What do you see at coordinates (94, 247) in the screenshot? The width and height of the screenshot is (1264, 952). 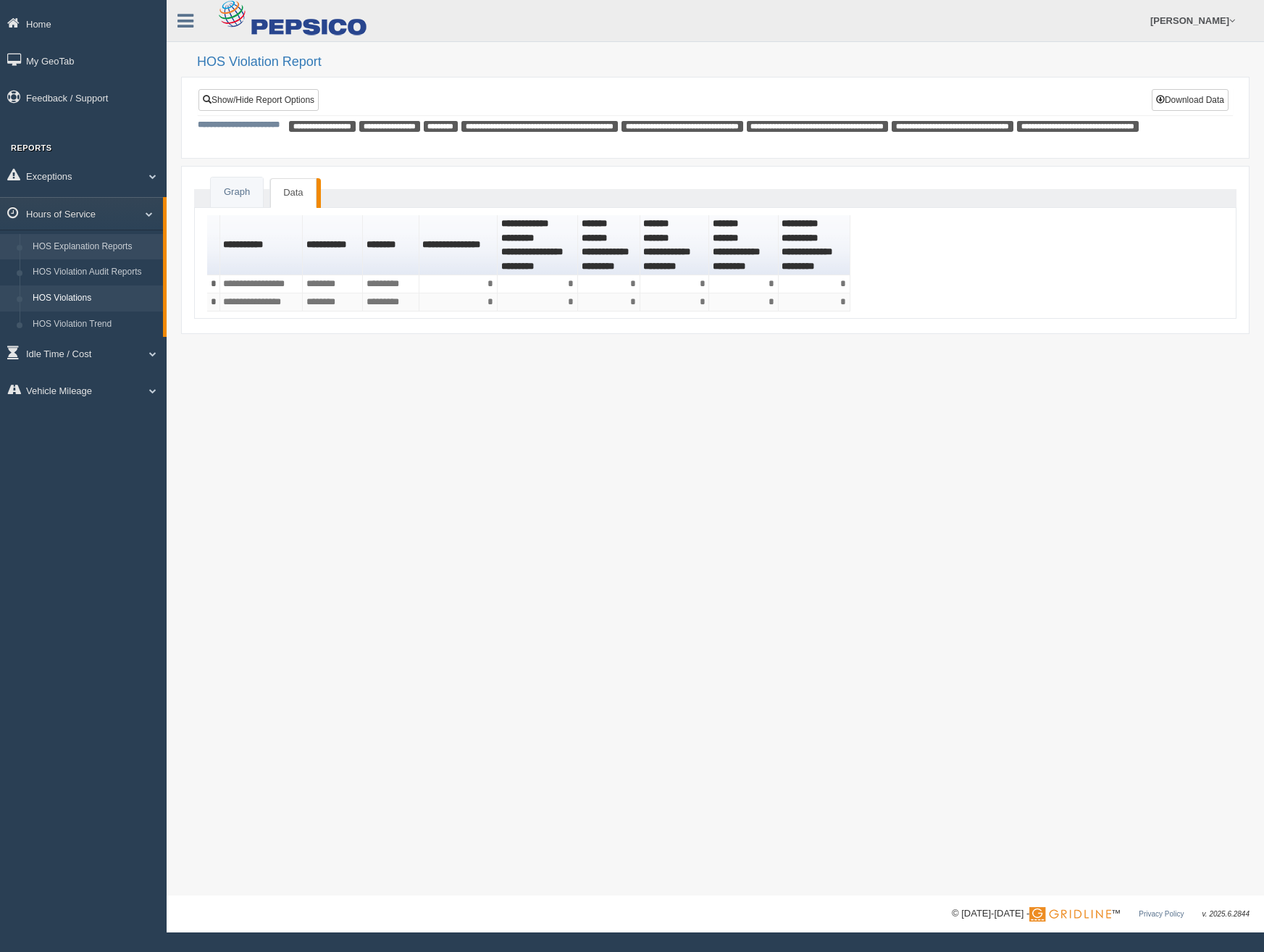 I see `a: HOS Explanation Reports` at bounding box center [94, 247].